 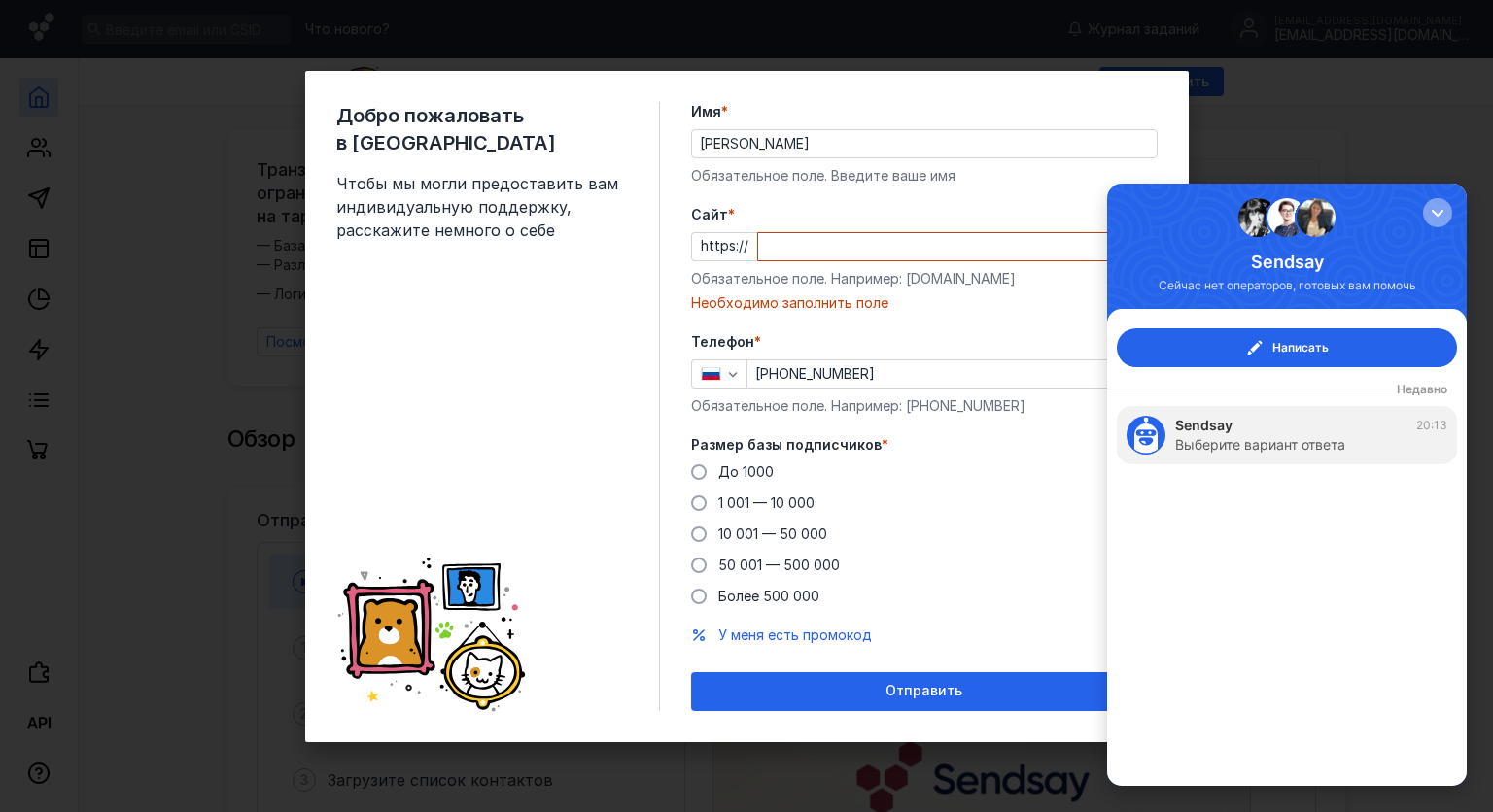 What do you see at coordinates (152, 261) in the screenshot?
I see `div: Выберите вариант ответа` at bounding box center [152, 261].